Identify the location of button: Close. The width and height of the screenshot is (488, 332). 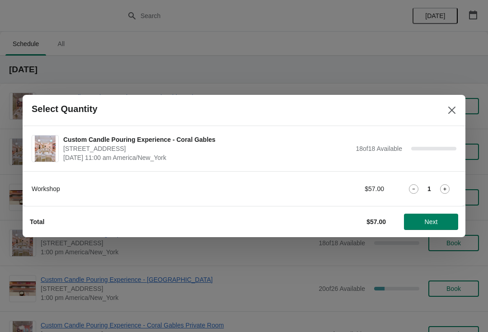
(452, 110).